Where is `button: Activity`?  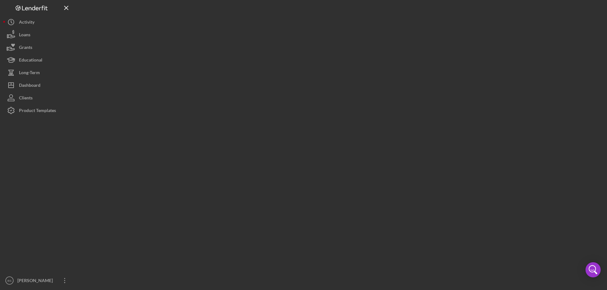 button: Activity is located at coordinates (38, 22).